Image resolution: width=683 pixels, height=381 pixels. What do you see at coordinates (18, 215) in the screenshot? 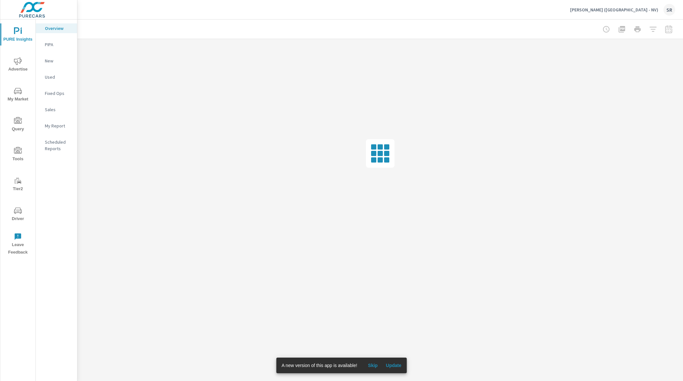
I see `span: Driver` at bounding box center [18, 215].